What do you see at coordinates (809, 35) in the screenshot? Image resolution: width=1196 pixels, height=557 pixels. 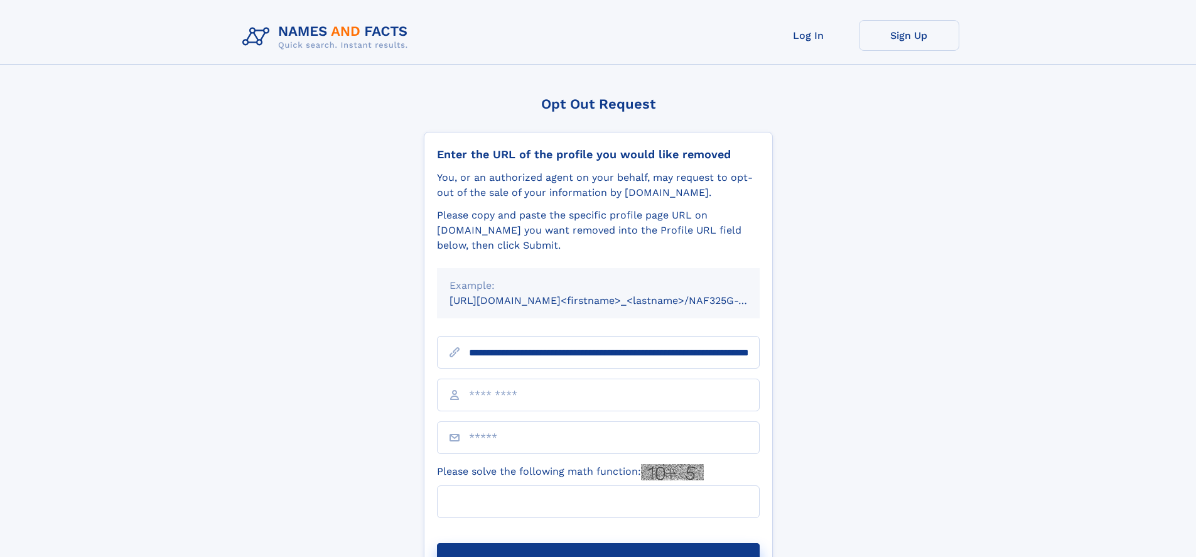 I see `a: Log In` at bounding box center [809, 35].